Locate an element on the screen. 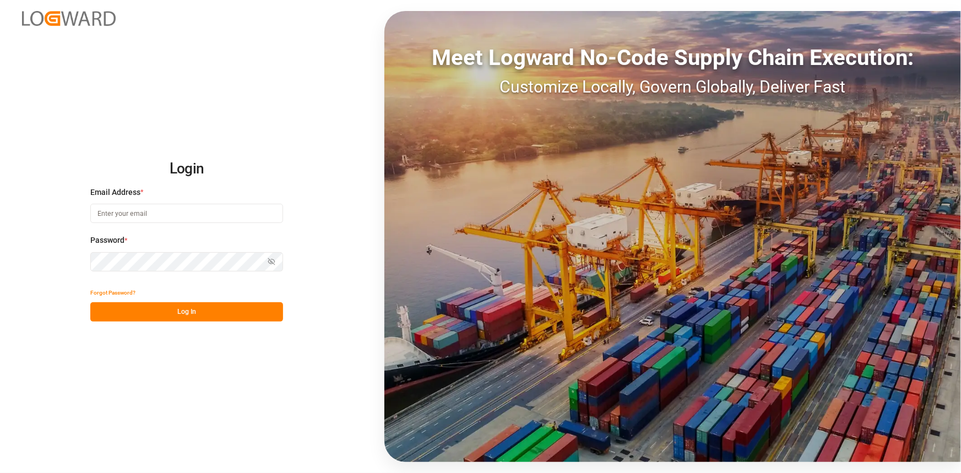 This screenshot has width=961, height=473. div: Customize Locally, Govern Globally, Deliver Fast is located at coordinates (672, 86).